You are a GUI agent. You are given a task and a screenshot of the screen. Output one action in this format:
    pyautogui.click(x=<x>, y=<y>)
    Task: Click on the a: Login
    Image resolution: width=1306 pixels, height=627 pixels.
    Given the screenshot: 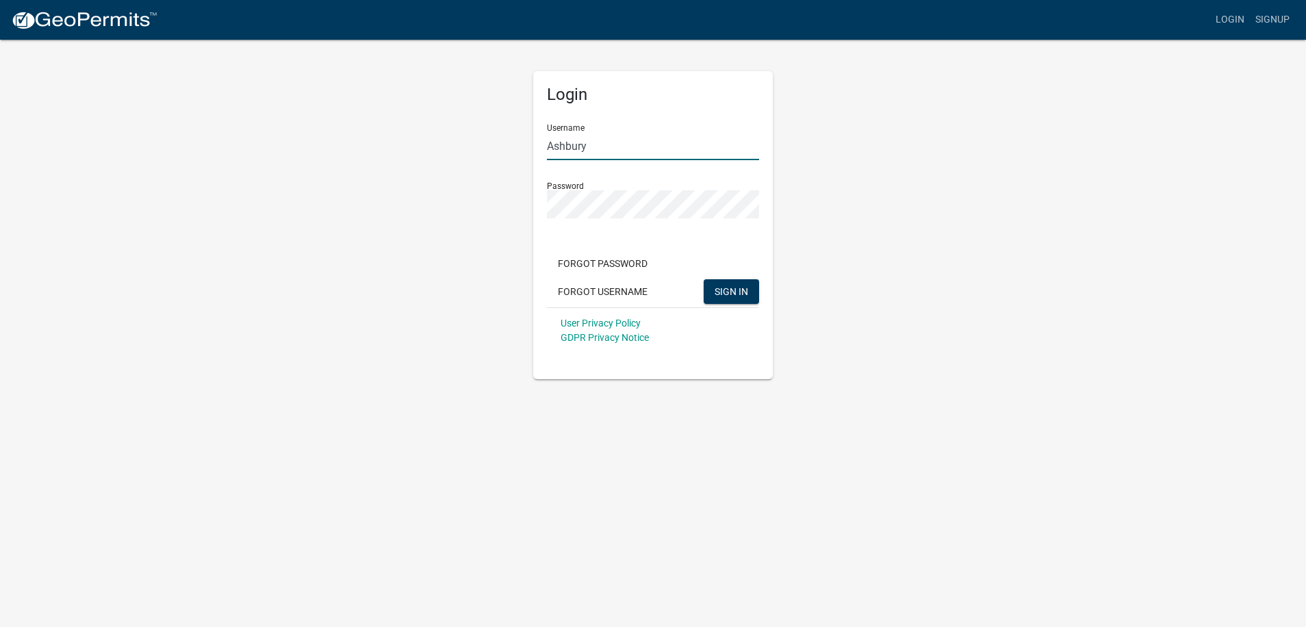 What is the action you would take?
    pyautogui.click(x=1230, y=20)
    